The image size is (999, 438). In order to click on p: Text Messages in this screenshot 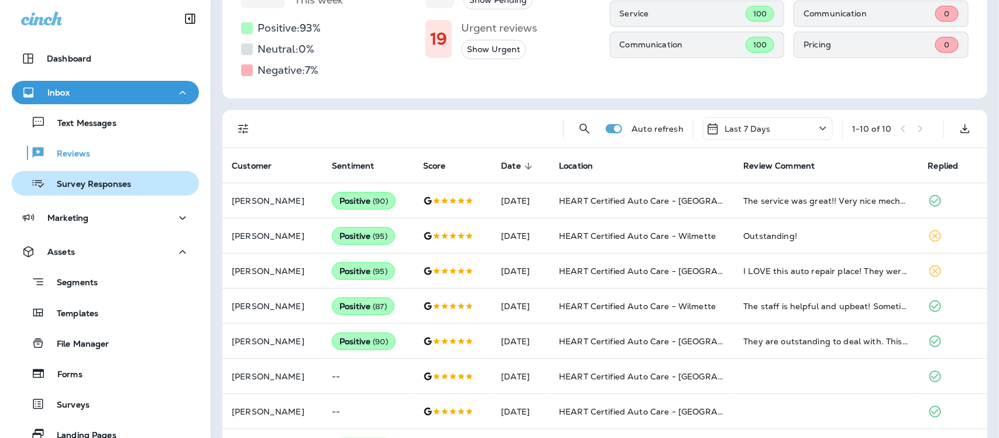, I will do `click(81, 123)`.